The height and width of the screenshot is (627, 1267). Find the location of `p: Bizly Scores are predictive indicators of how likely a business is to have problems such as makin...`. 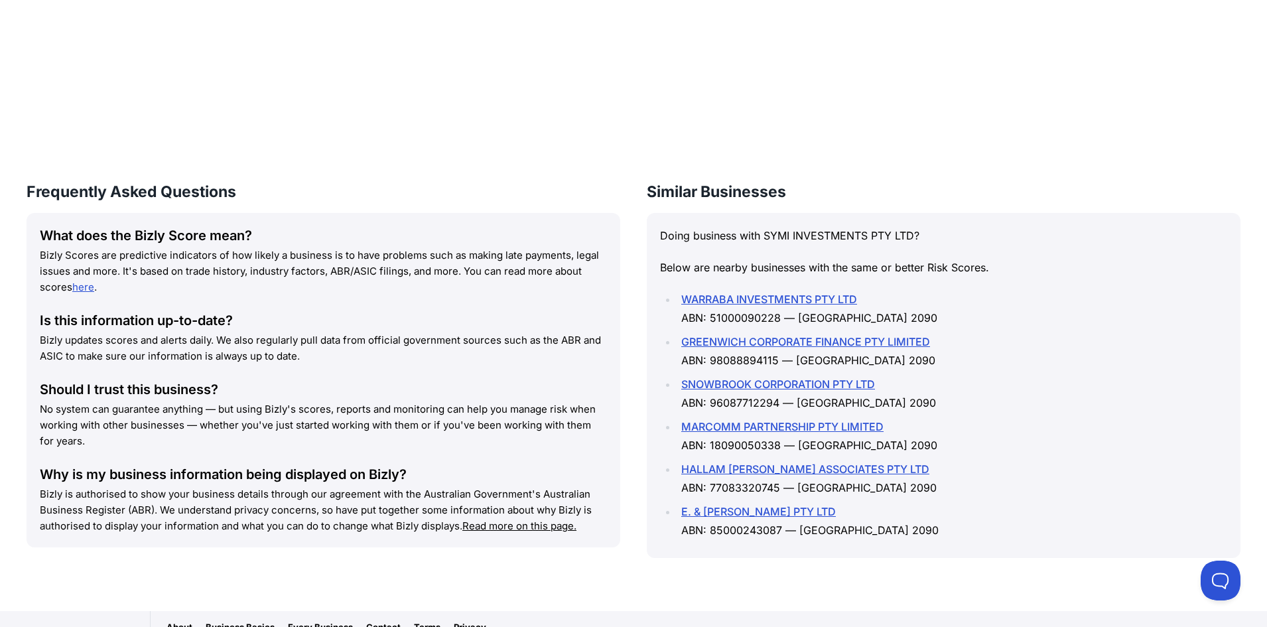

p: Bizly Scores are predictive indicators of how likely a business is to have problems such as makin... is located at coordinates (323, 271).